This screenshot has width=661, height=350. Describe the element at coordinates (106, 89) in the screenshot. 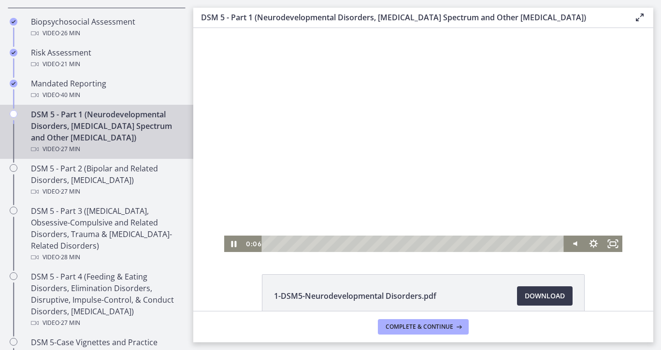

I see `div: Mandated Reporting` at that location.